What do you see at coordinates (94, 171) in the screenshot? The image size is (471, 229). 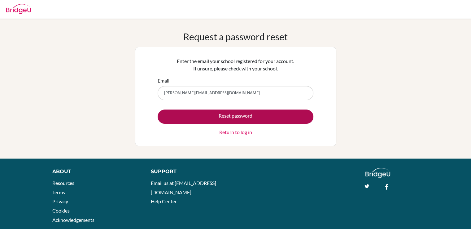 I see `div: About` at bounding box center [94, 171].